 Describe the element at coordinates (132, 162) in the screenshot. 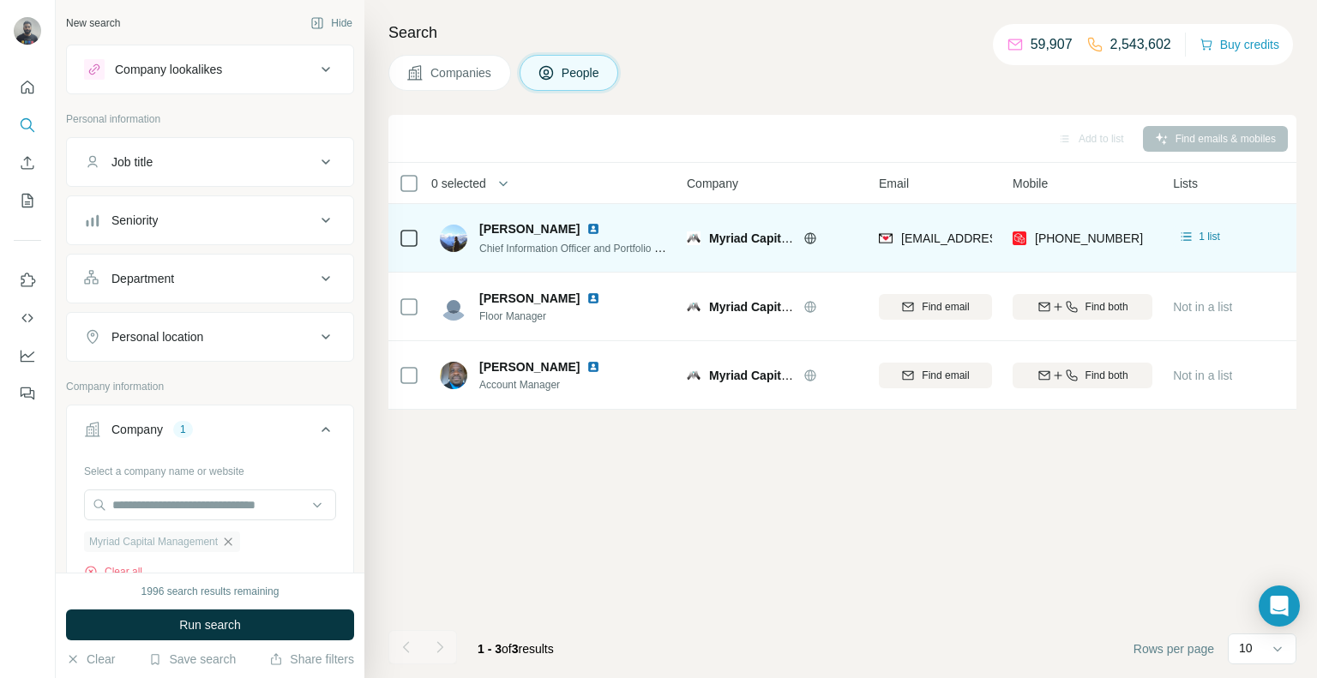

I see `div: Job title` at that location.